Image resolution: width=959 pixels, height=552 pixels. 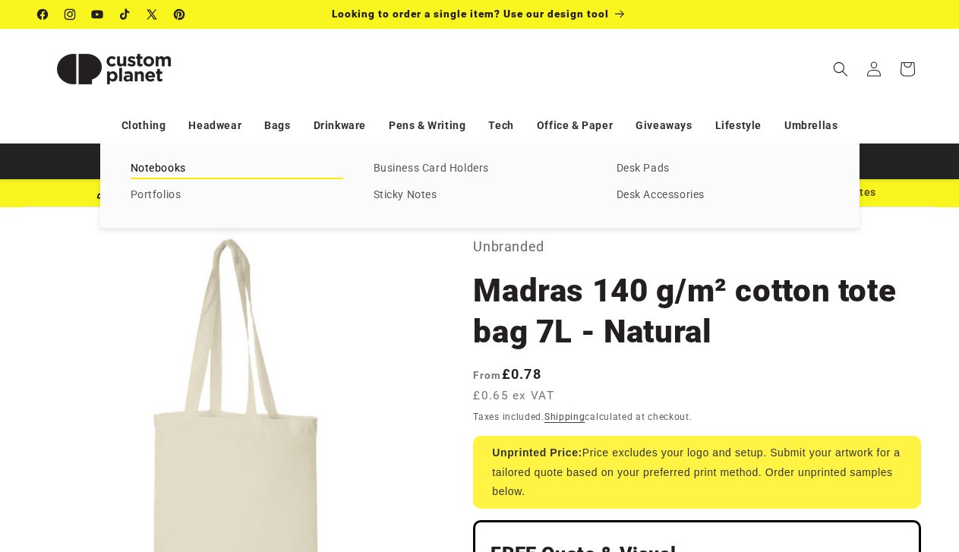 What do you see at coordinates (480, 168) in the screenshot?
I see `a: Business Card Holders` at bounding box center [480, 168].